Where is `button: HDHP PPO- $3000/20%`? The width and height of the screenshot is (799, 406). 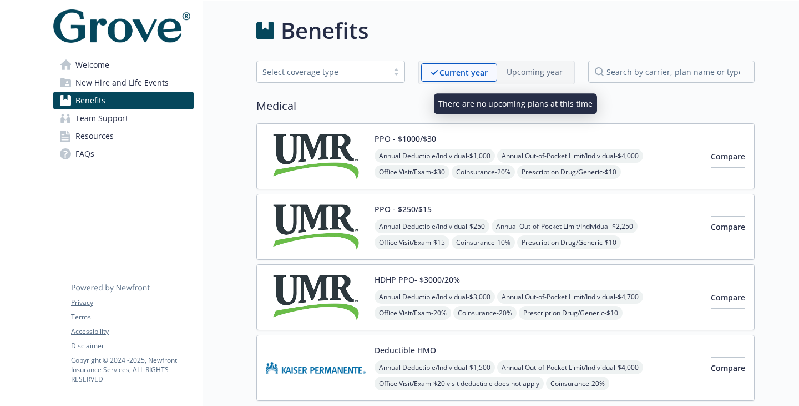 button: HDHP PPO- $3000/20% is located at coordinates (417, 279).